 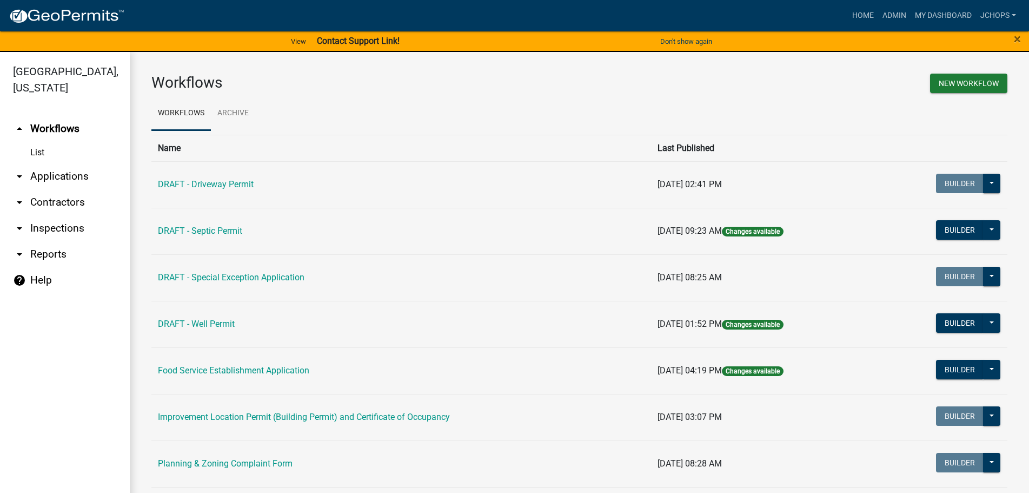 I want to click on a: jchops, so click(x=999, y=16).